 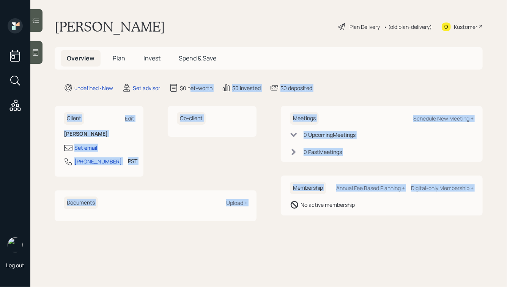 I want to click on div: • (old plan-delivery), so click(x=408, y=27).